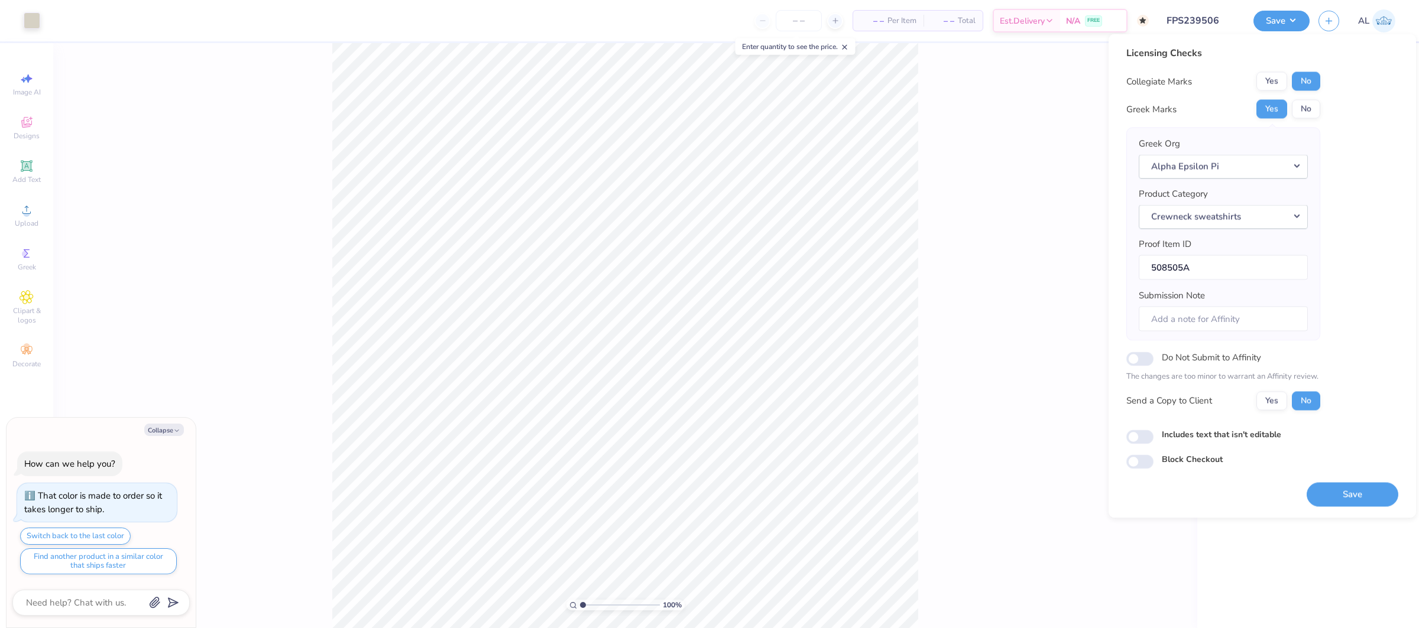 This screenshot has height=628, width=1419. What do you see at coordinates (27, 136) in the screenshot?
I see `span: Designs` at bounding box center [27, 136].